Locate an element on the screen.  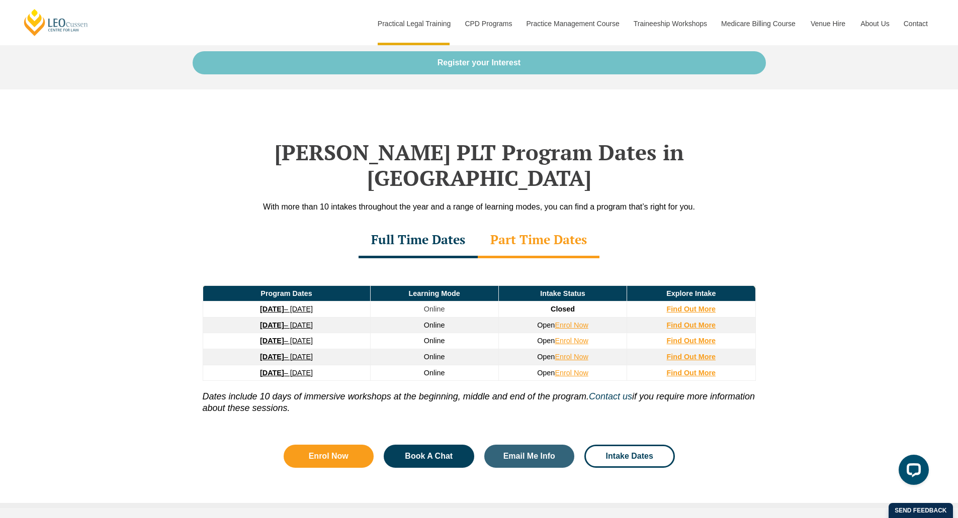
span: Book A Chat is located at coordinates (428, 456).